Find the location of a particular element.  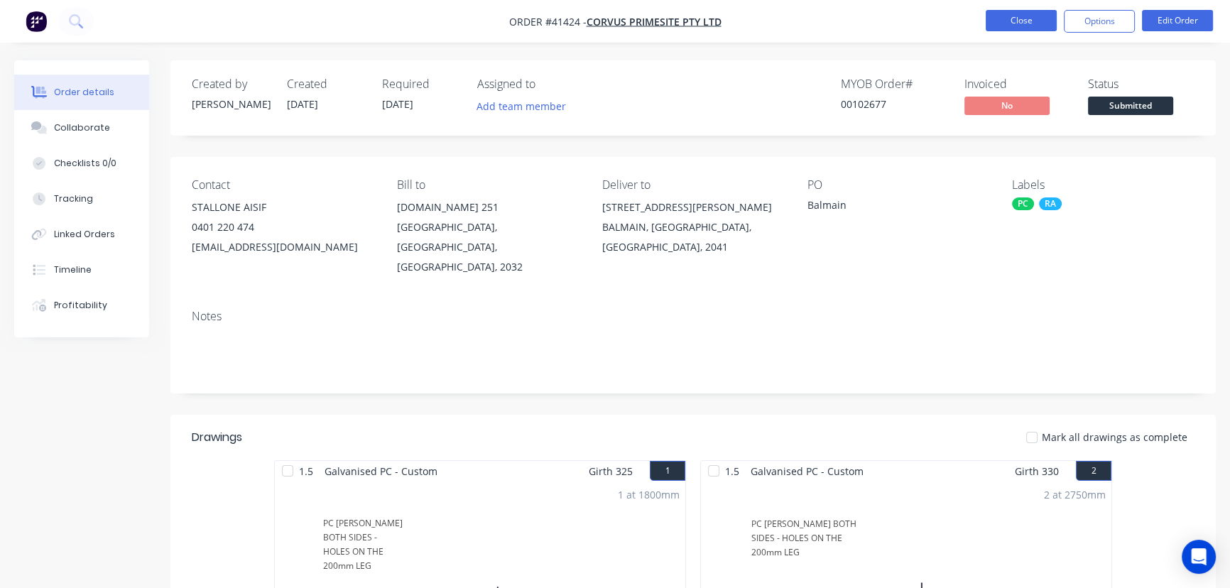

div: Checklists 0/0 is located at coordinates (85, 163).